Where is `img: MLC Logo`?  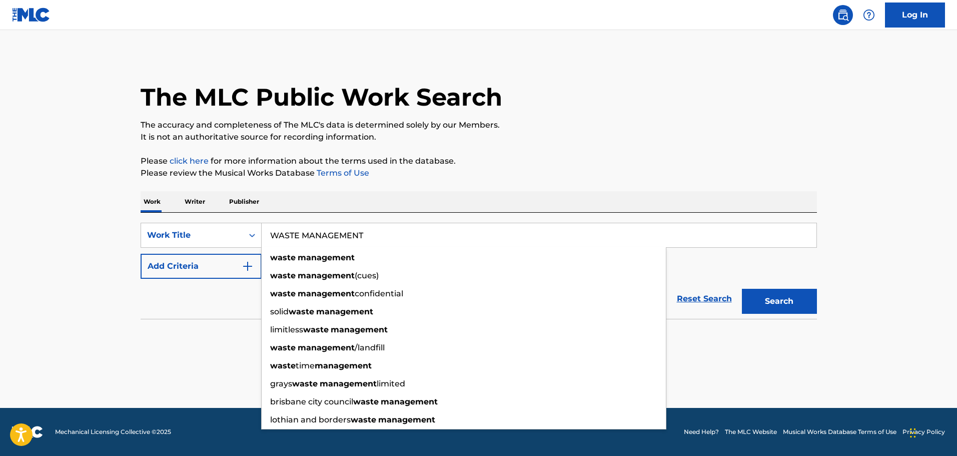
img: MLC Logo is located at coordinates (31, 15).